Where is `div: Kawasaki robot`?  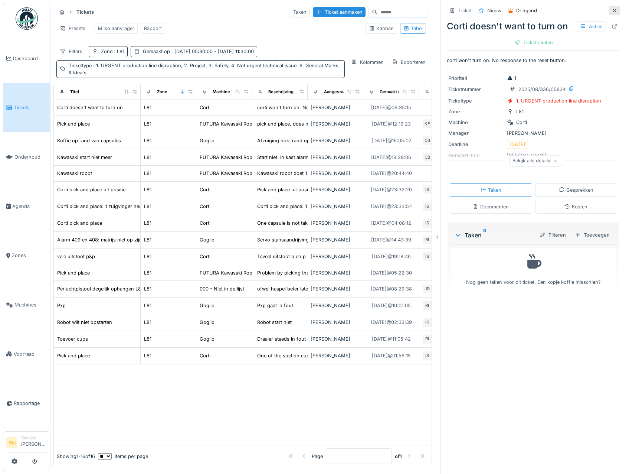 div: Kawasaki robot is located at coordinates (75, 173).